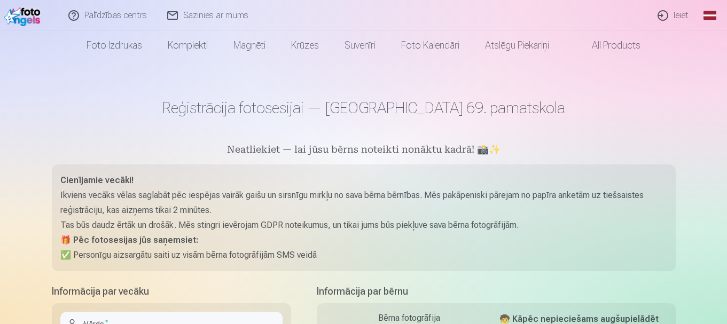 Image resolution: width=727 pixels, height=324 pixels. I want to click on a: Suvenīri, so click(360, 45).